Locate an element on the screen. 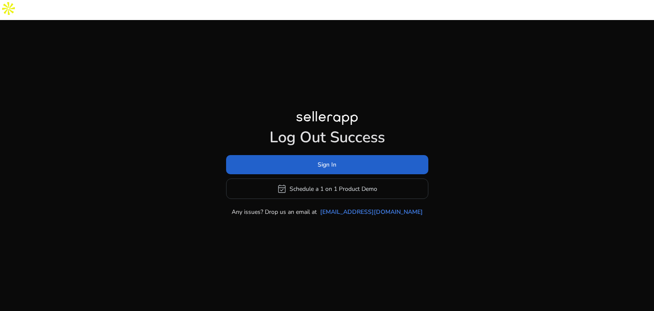 This screenshot has width=654, height=311. span: event_available is located at coordinates (282, 189).